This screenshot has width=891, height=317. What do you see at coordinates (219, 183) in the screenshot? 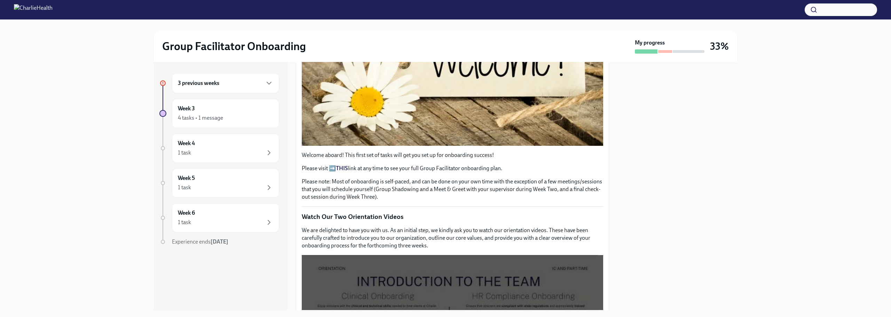
I see `a: Week 51 task` at bounding box center [219, 183].